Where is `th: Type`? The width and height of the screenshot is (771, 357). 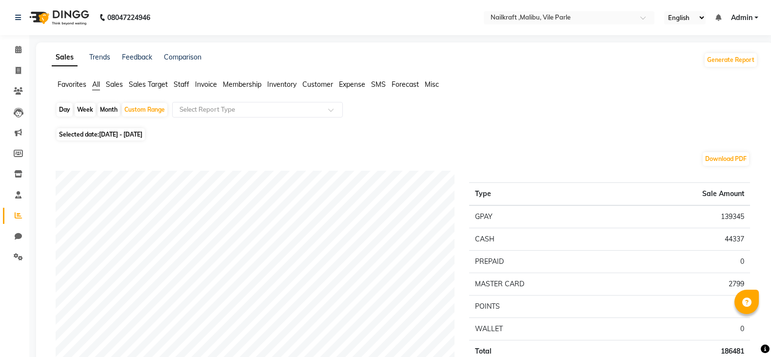
th: Type is located at coordinates (544, 194).